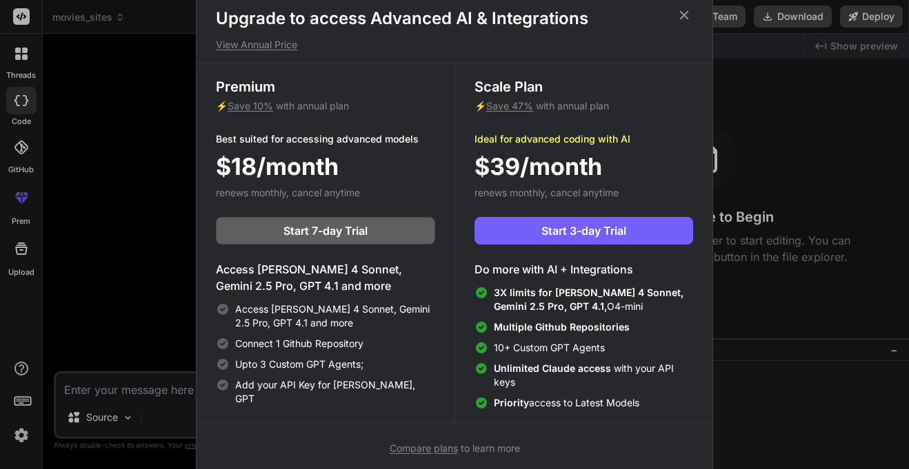  I want to click on button: Start 3-day Trial, so click(583, 231).